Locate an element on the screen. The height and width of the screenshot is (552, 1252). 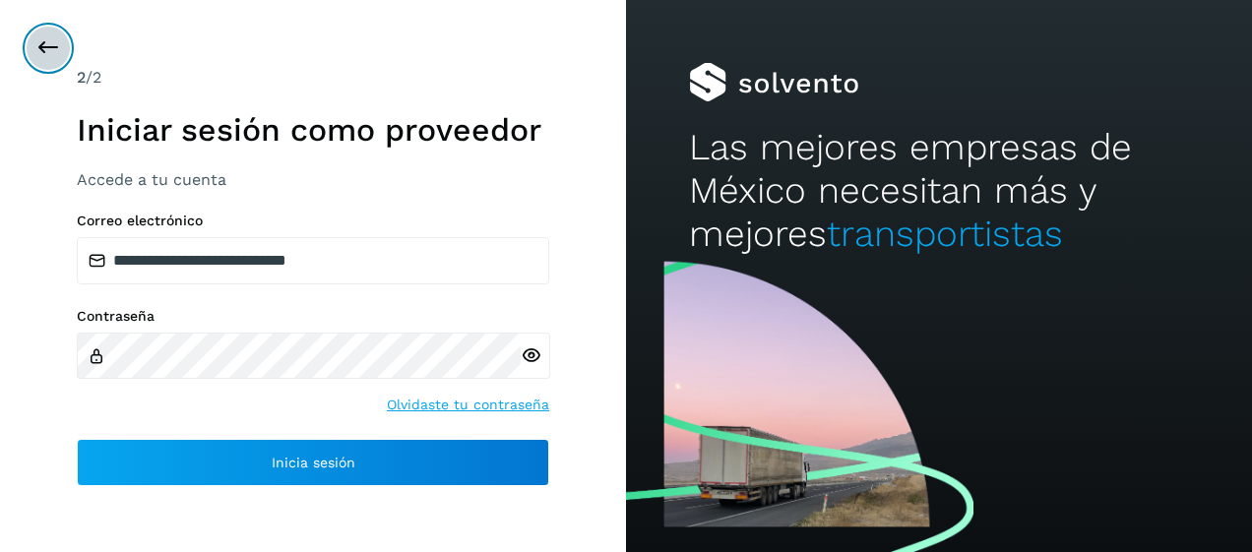
span: 2 is located at coordinates (81, 77).